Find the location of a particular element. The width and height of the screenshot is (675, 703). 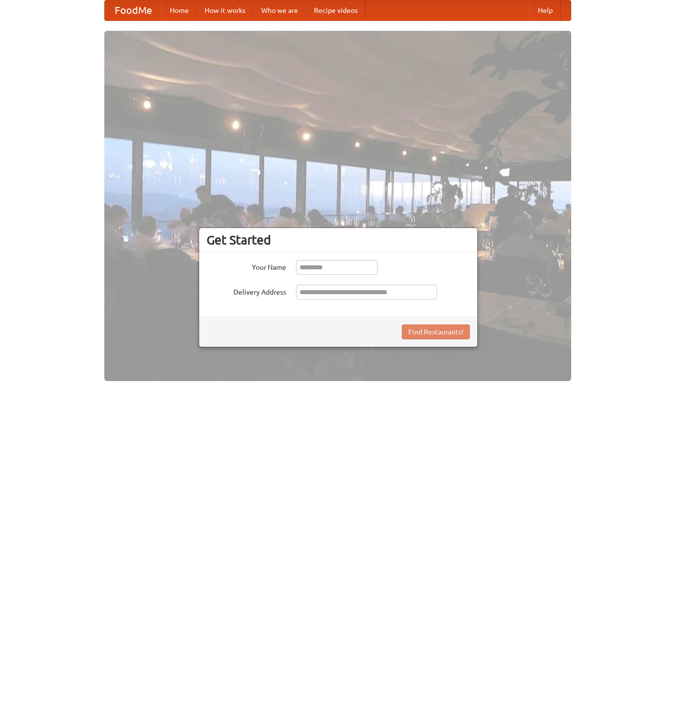

a: FoodMe is located at coordinates (133, 10).